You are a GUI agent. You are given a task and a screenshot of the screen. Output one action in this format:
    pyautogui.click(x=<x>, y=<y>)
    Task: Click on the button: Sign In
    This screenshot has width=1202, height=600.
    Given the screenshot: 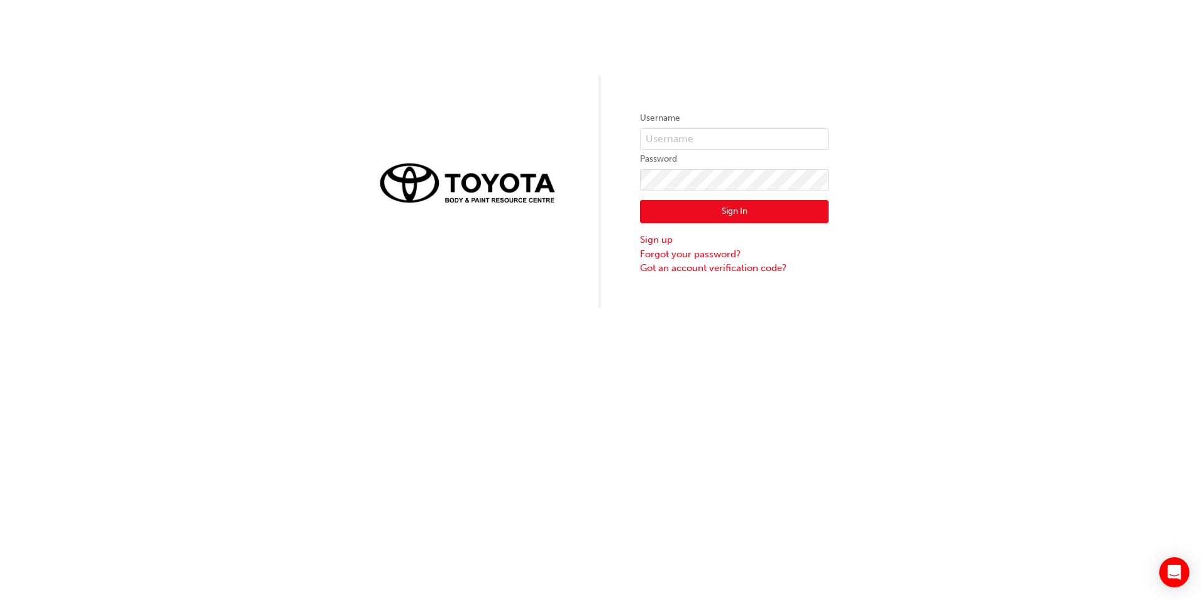 What is the action you would take?
    pyautogui.click(x=735, y=212)
    